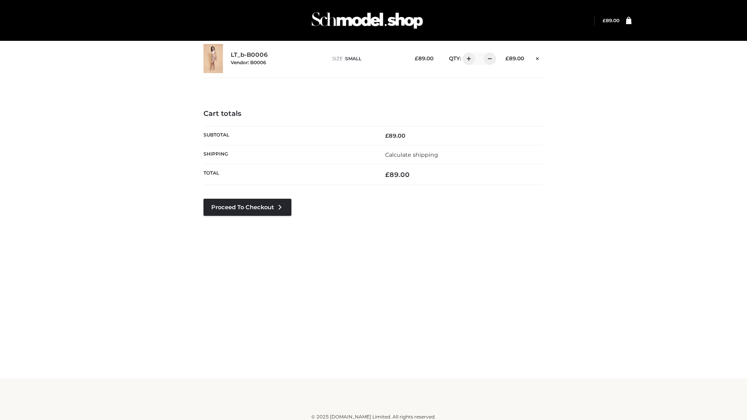 This screenshot has height=420, width=747. What do you see at coordinates (213, 58) in the screenshot?
I see `img: LT_b-B0006 - SMALL` at bounding box center [213, 58].